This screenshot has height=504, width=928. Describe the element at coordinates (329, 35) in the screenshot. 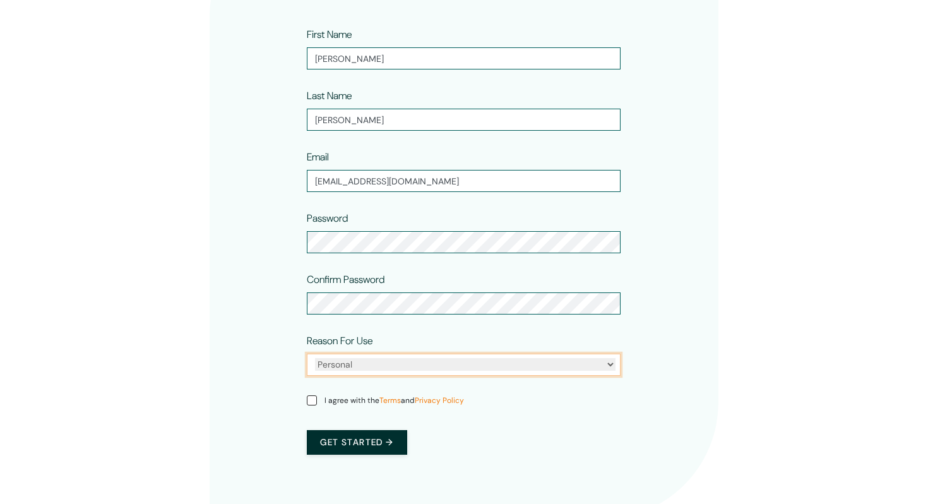

I see `label: First Name` at that location.